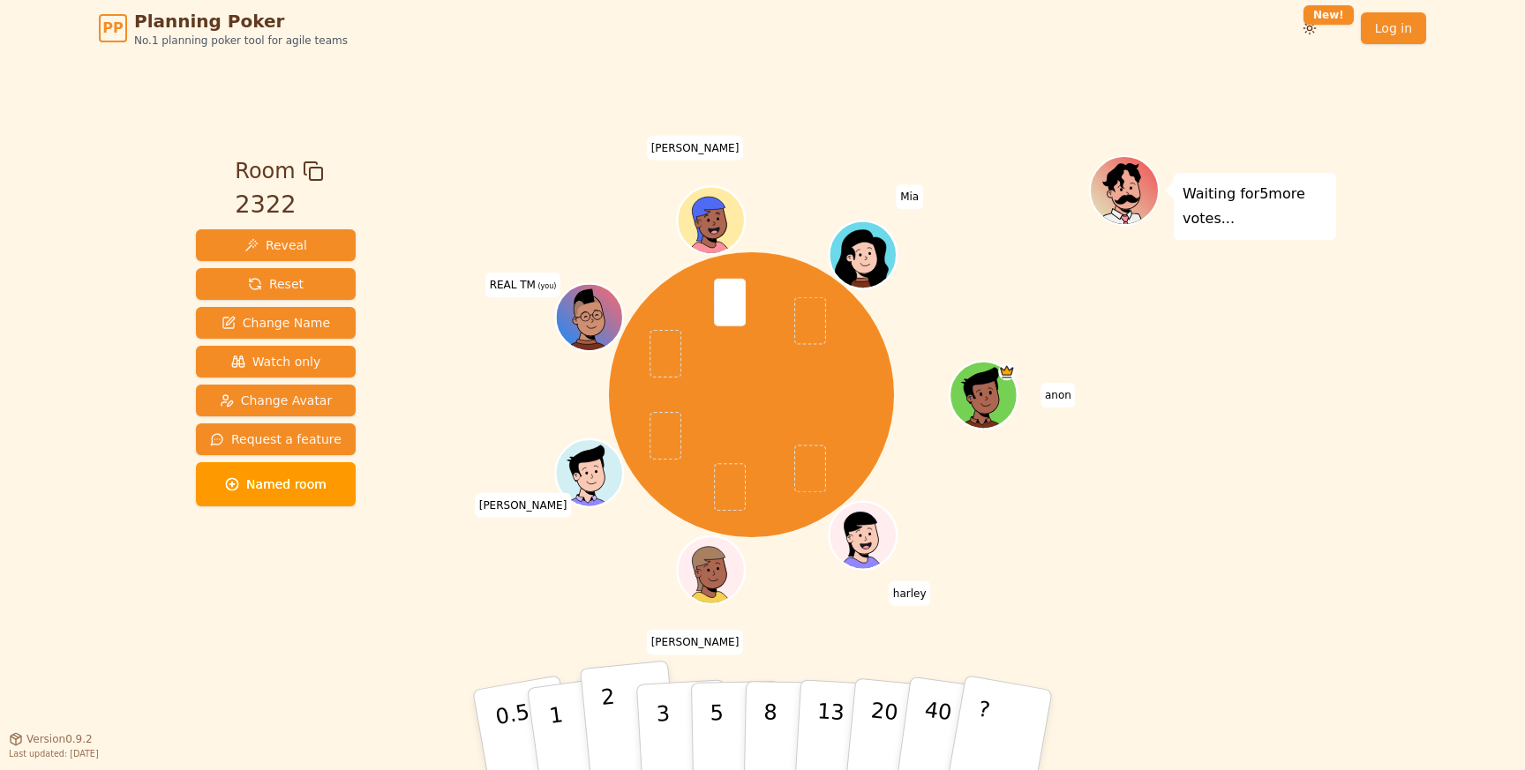 The image size is (1525, 770). I want to click on button: Reveal, so click(275, 245).